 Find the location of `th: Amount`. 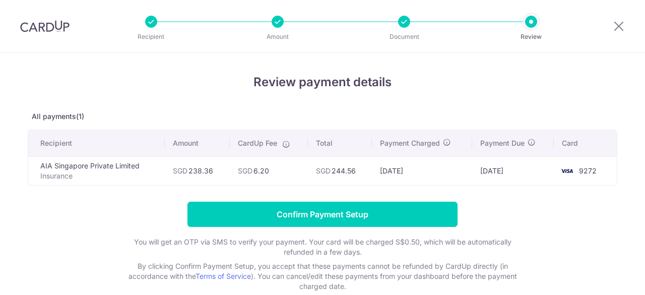

th: Amount is located at coordinates (197, 143).